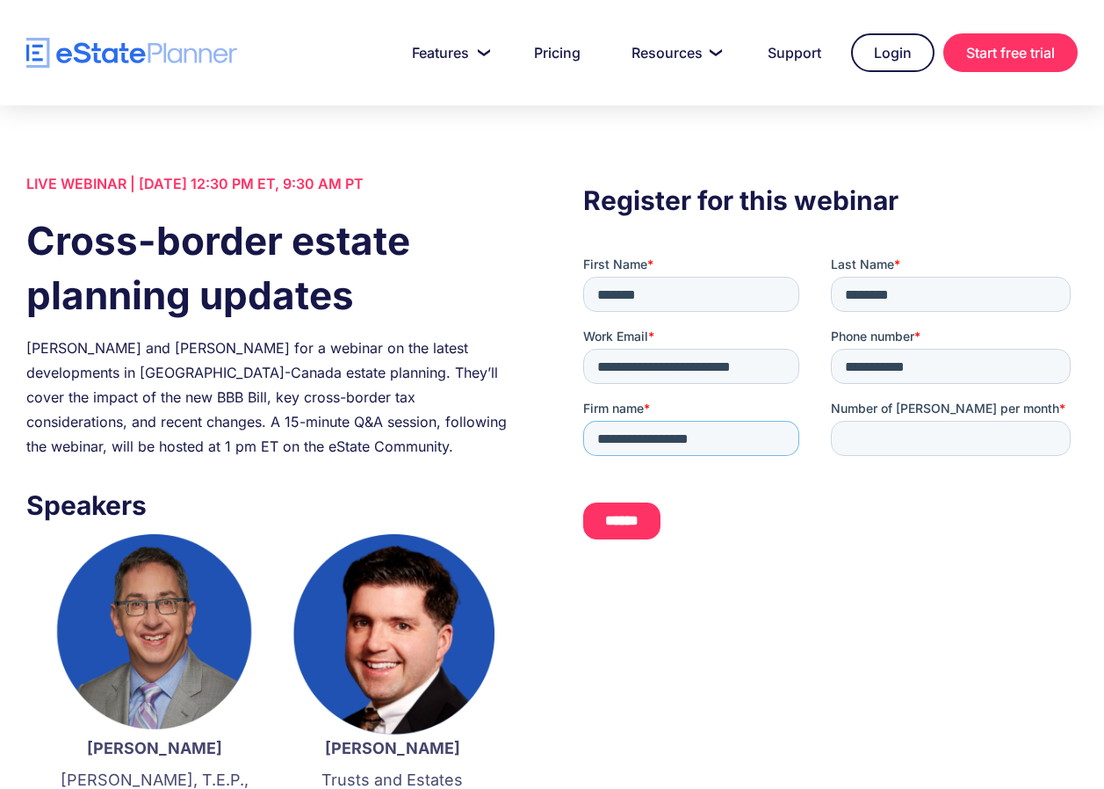 This screenshot has height=789, width=1104. Describe the element at coordinates (794, 53) in the screenshot. I see `a: Support` at that location.